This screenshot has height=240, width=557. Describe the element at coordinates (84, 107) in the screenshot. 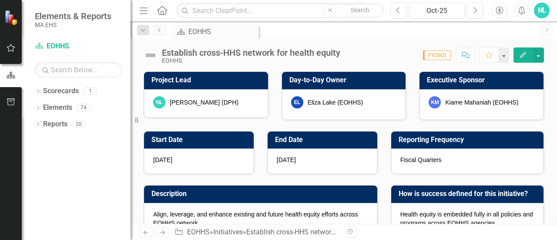

I see `div: 74` at that location.